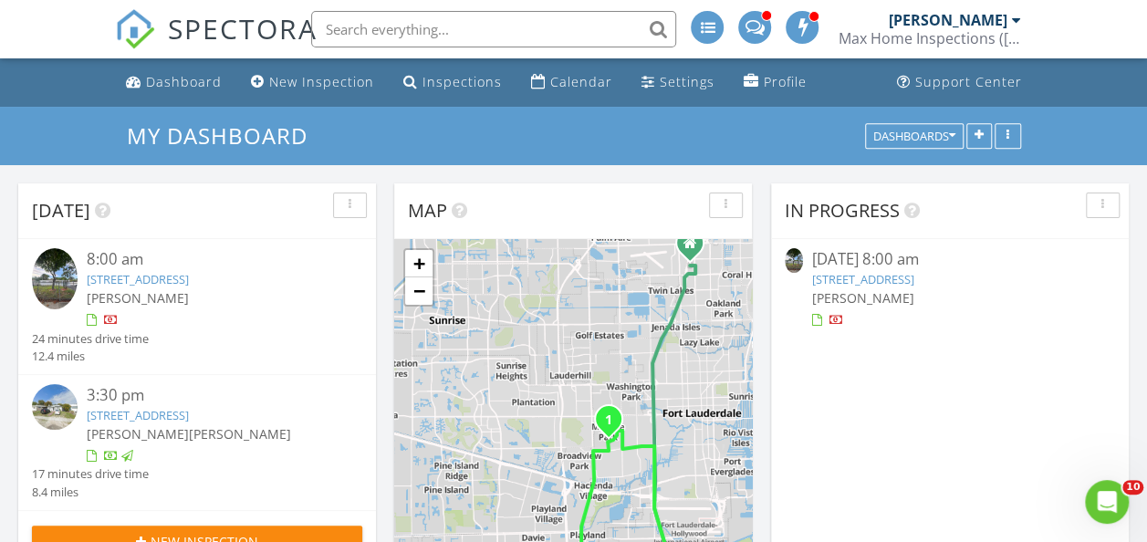 The image size is (1147, 542). What do you see at coordinates (211, 395) in the screenshot?
I see `div: 3:30 pm` at bounding box center [211, 395].